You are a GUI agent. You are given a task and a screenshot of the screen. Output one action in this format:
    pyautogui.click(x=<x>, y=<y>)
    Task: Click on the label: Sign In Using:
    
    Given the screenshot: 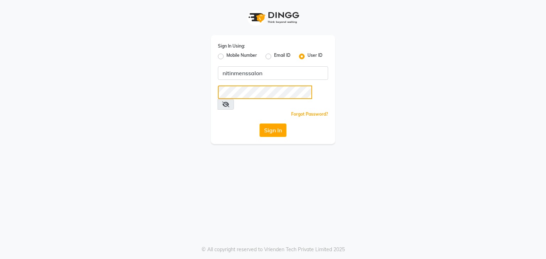 What is the action you would take?
    pyautogui.click(x=231, y=46)
    